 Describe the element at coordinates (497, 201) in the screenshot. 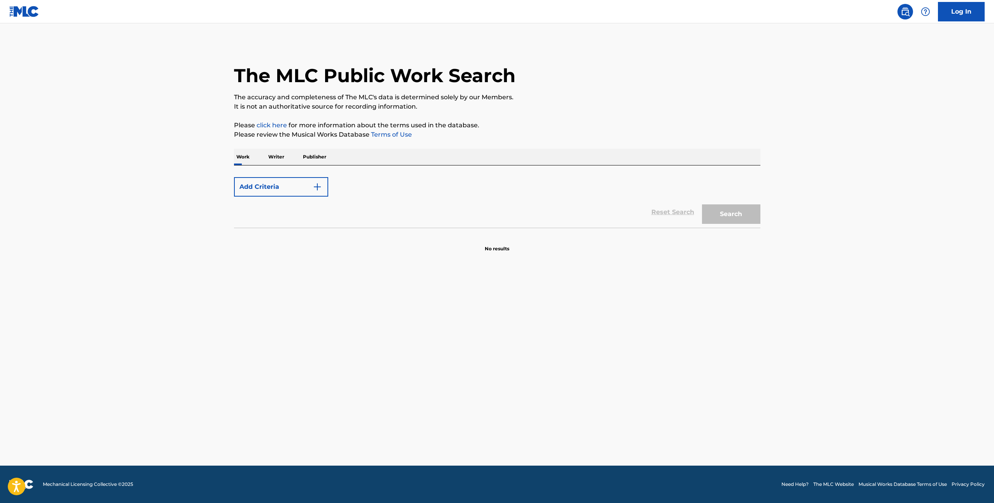

I see `form: Search Form` at that location.